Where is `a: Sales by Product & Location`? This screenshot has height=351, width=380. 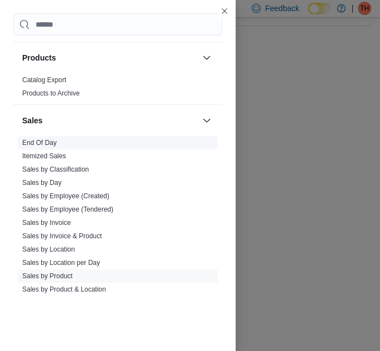
a: Sales by Product & Location is located at coordinates (64, 290).